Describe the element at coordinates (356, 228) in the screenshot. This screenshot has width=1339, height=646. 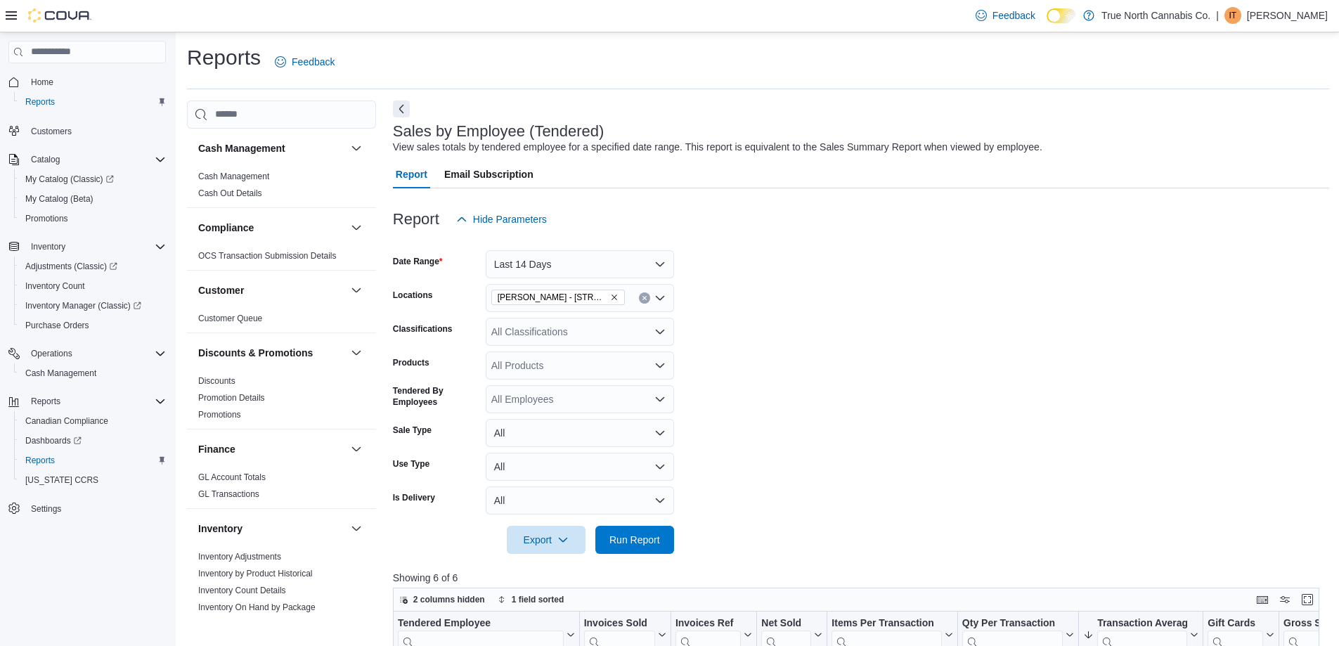
I see `button: Compliance` at that location.